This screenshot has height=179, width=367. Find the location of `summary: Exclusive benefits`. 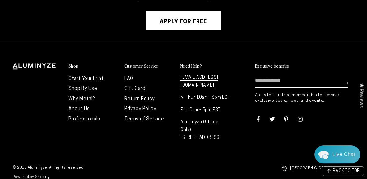

summary: Exclusive benefits is located at coordinates (305, 66).